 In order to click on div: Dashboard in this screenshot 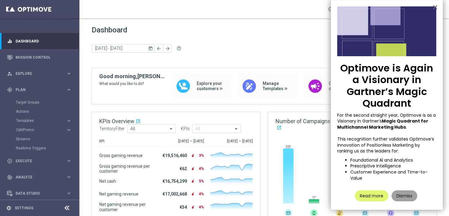, I will do `click(39, 41)`.